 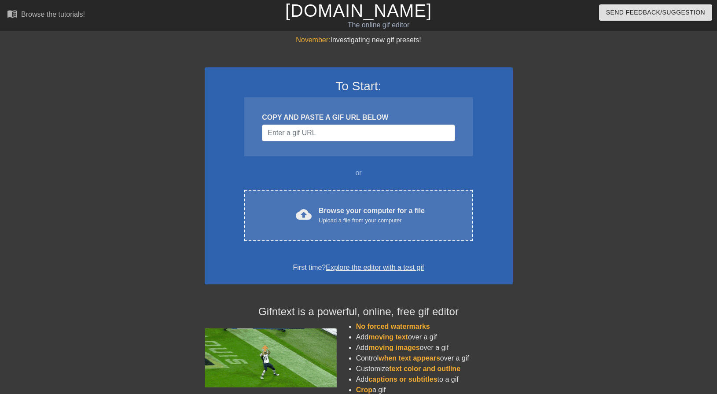 I want to click on input: Username, so click(x=358, y=133).